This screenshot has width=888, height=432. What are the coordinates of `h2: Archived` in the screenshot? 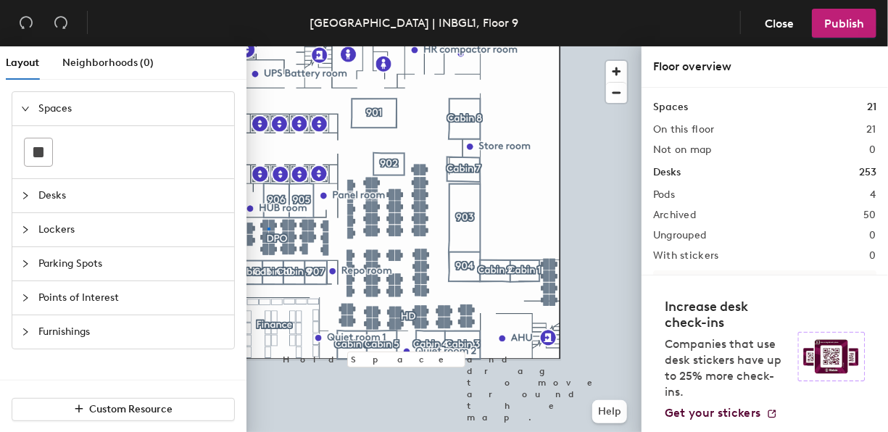 It's located at (674, 215).